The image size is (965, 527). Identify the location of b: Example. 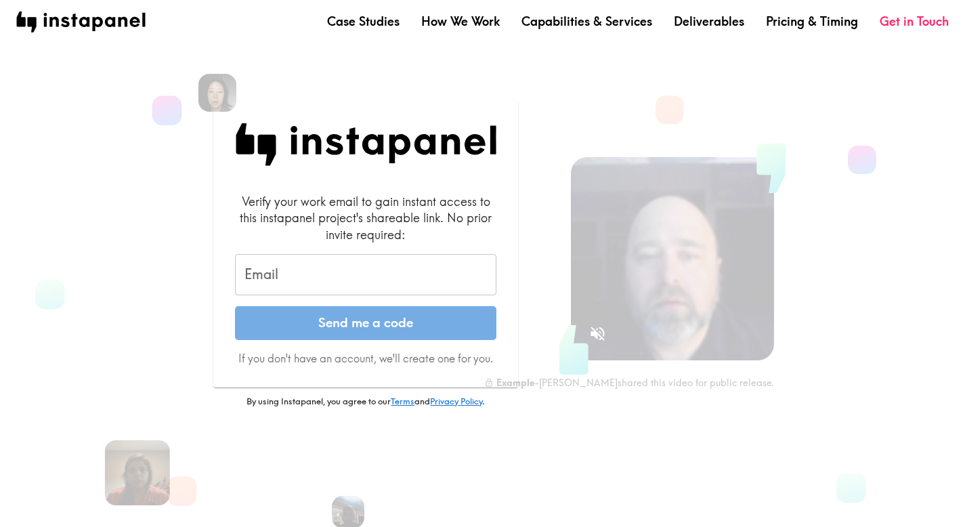
(516, 383).